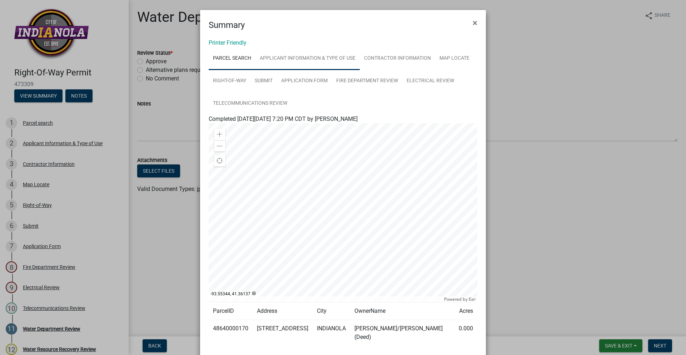 The image size is (686, 355). Describe the element at coordinates (304, 81) in the screenshot. I see `a: Application Form` at that location.